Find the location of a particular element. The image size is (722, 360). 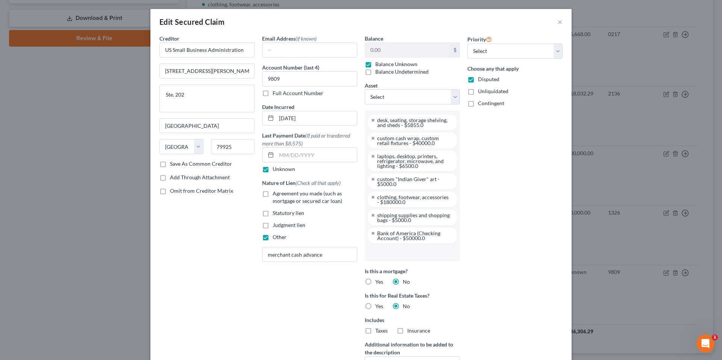

label: Last Payment Date is located at coordinates (309, 139).